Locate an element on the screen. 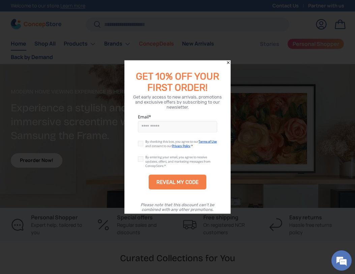 The width and height of the screenshot is (355, 274). span: GET 10% OFF YOUR FIRST ORDER! is located at coordinates (177, 82).